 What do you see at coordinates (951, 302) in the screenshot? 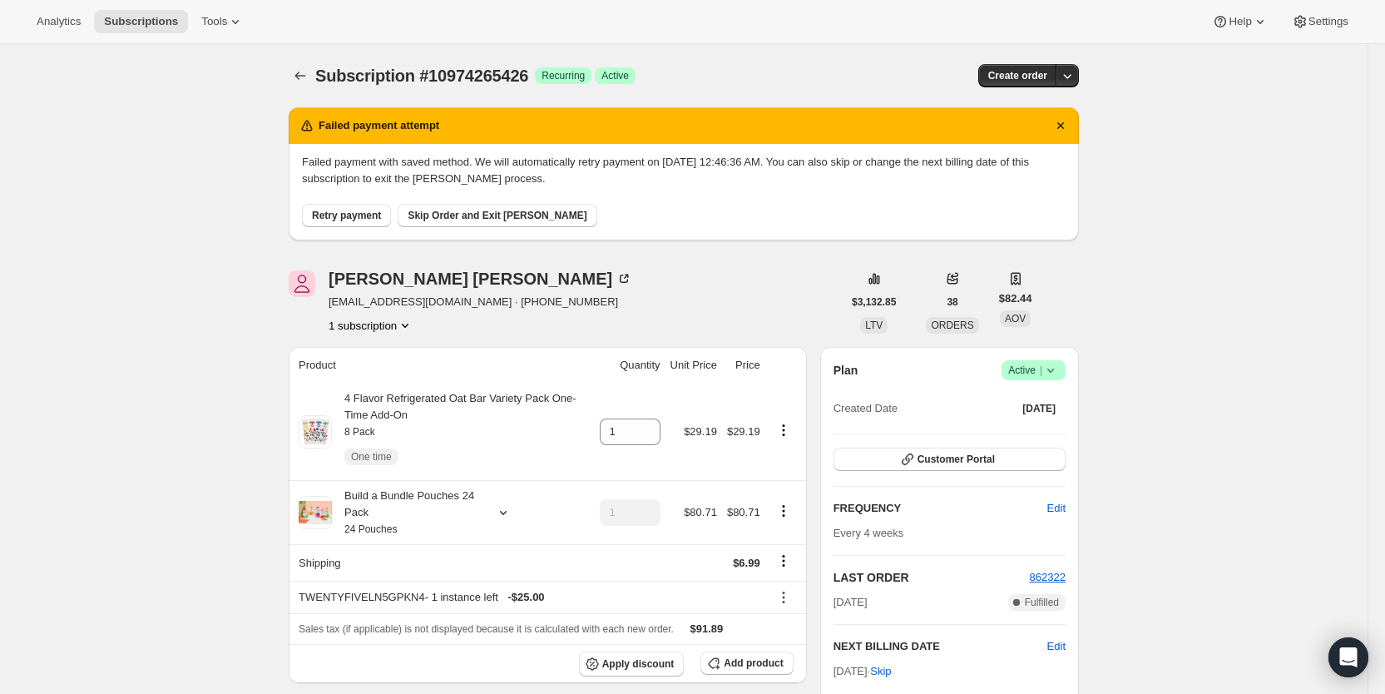
I see `span: 38` at bounding box center [951, 302].